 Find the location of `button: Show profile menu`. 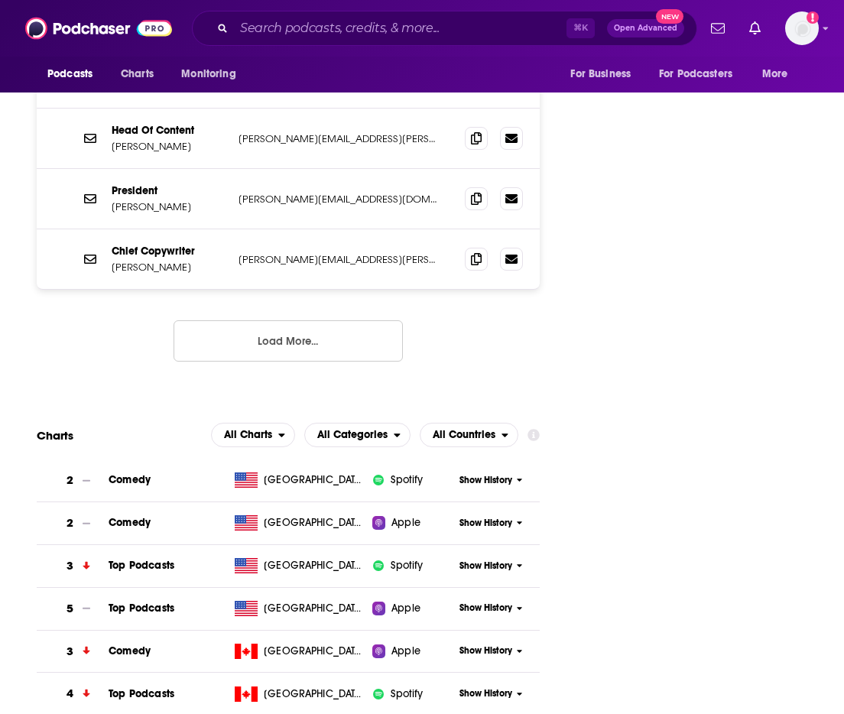

button: Show profile menu is located at coordinates (802, 28).